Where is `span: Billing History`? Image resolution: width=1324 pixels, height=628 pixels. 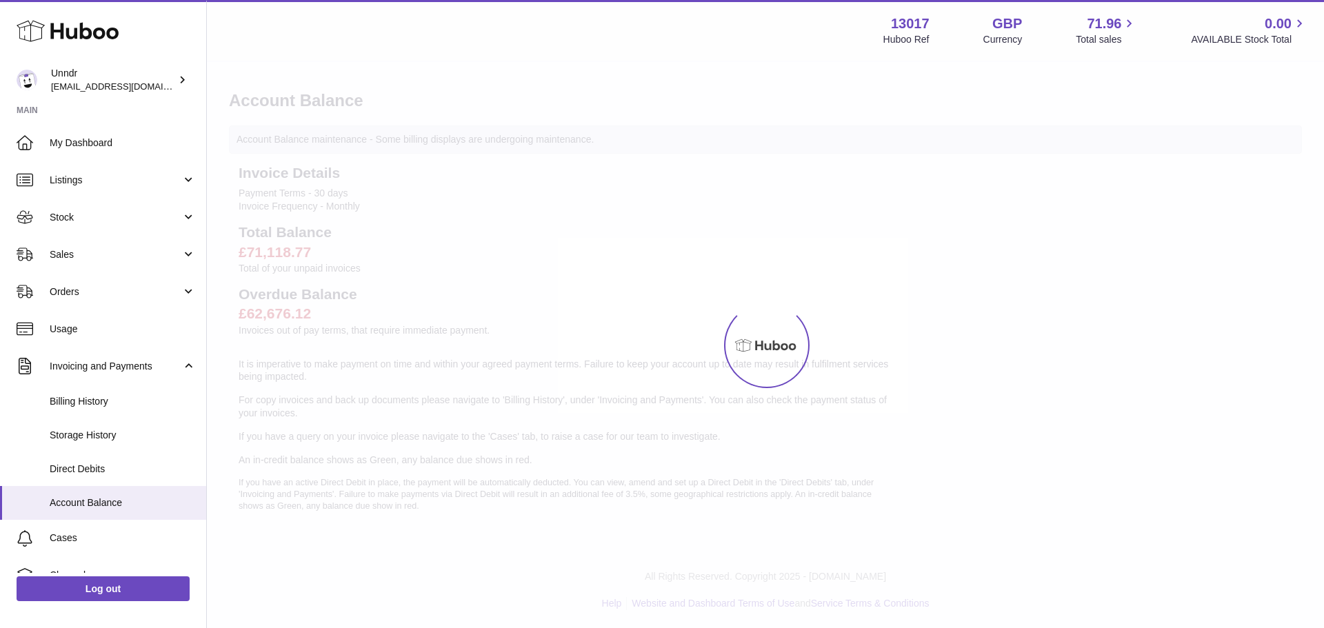 span: Billing History is located at coordinates (123, 401).